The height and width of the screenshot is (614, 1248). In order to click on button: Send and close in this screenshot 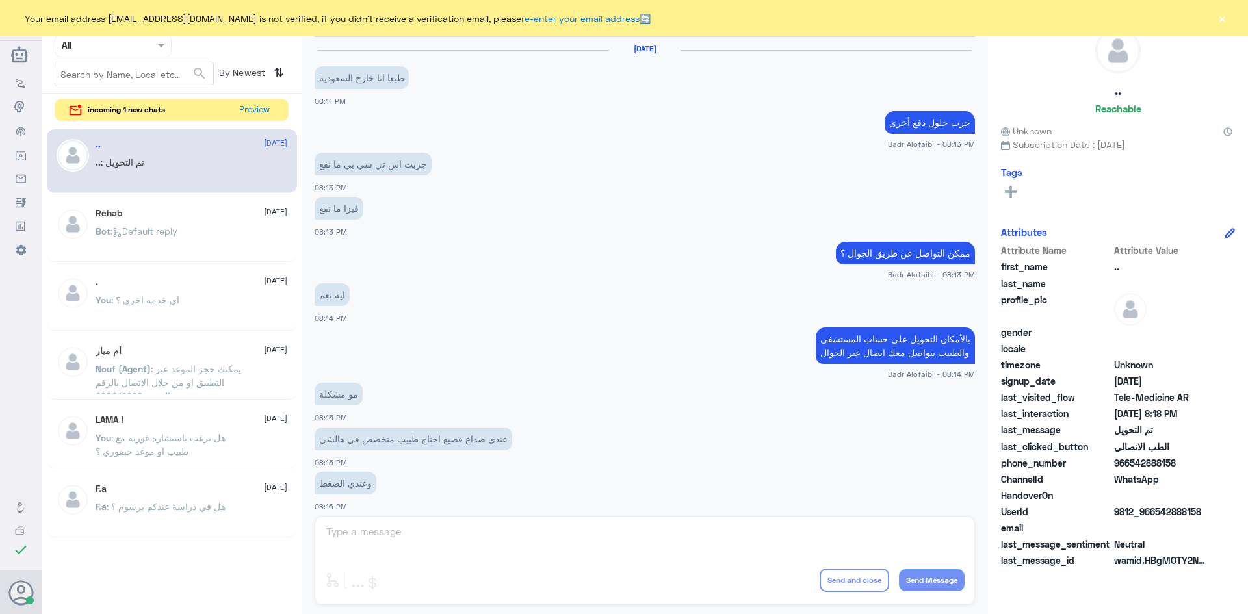, I will do `click(854, 581)`.